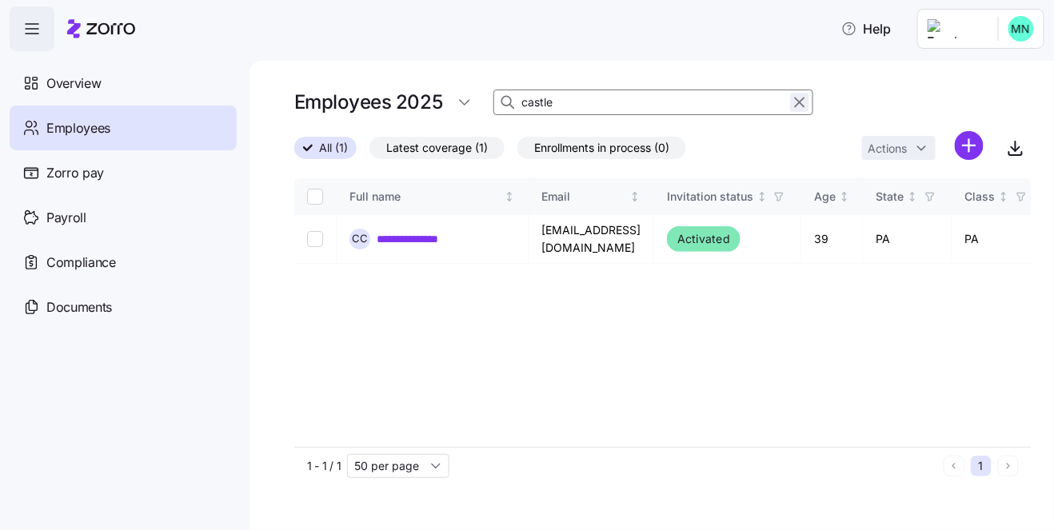 Image resolution: width=1054 pixels, height=530 pixels. Describe the element at coordinates (425, 197) in the screenshot. I see `div: Full name` at that location.